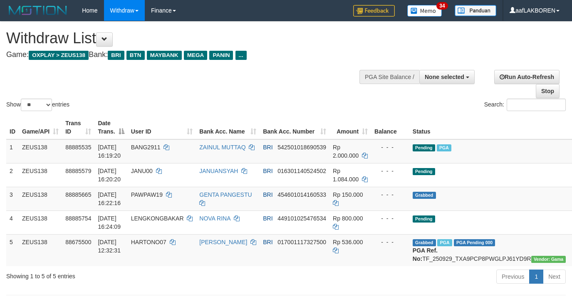 This screenshot has width=572, height=297. What do you see at coordinates (78, 218) in the screenshot?
I see `span: 88885754` at bounding box center [78, 218].